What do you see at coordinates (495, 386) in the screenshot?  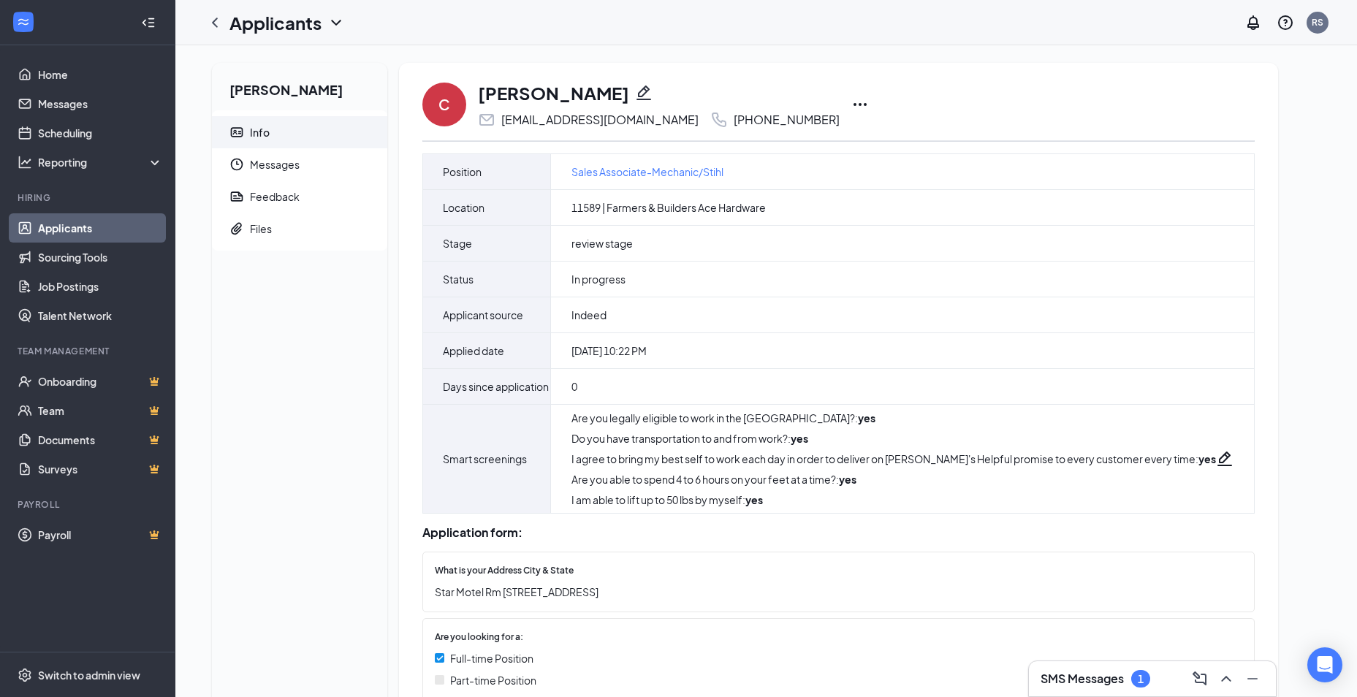 I see `span: Days since application` at bounding box center [495, 386].